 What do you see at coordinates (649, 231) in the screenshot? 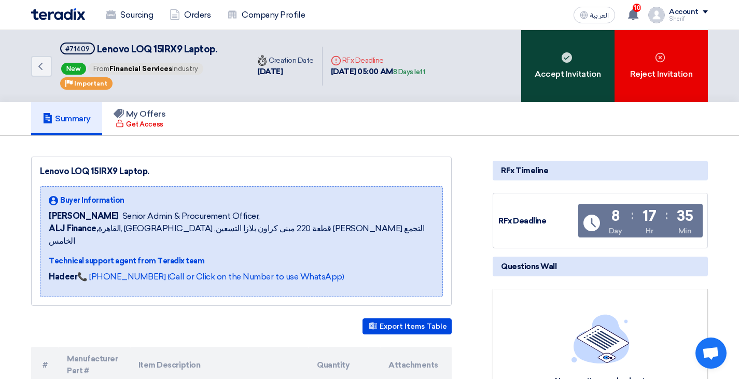
I see `div: Hr` at bounding box center [649, 231].